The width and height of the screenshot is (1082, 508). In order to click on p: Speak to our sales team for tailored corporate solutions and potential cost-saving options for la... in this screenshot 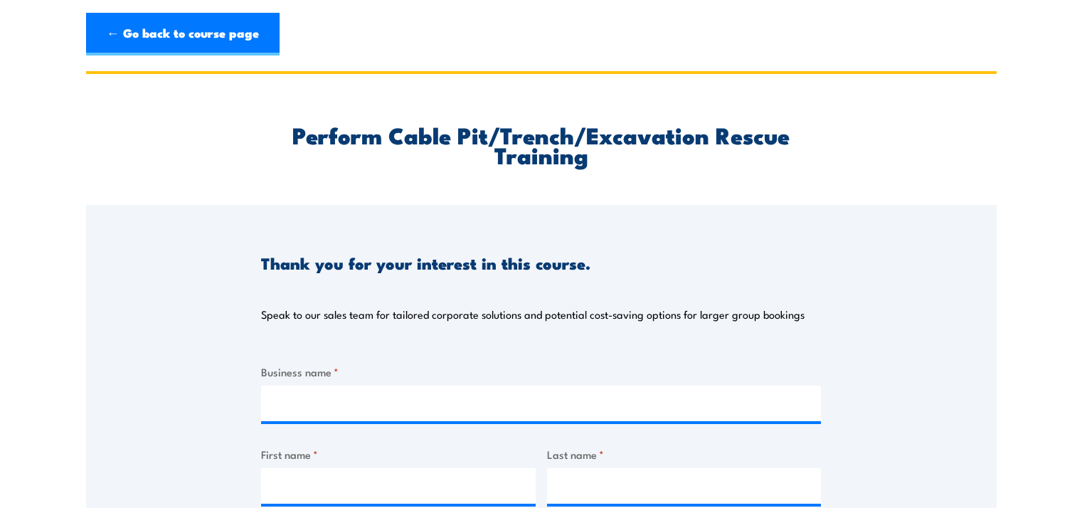, I will do `click(533, 314)`.